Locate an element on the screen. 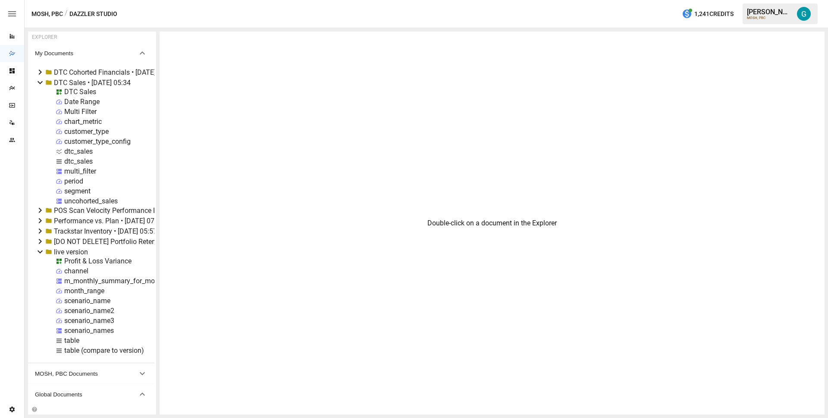 This screenshot has width=828, height=418. span: Global Documents is located at coordinates (86, 394).